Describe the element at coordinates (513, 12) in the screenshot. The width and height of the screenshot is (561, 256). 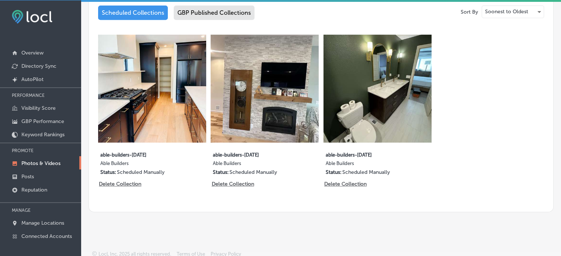
I see `div: Soonest to Oldest` at that location.